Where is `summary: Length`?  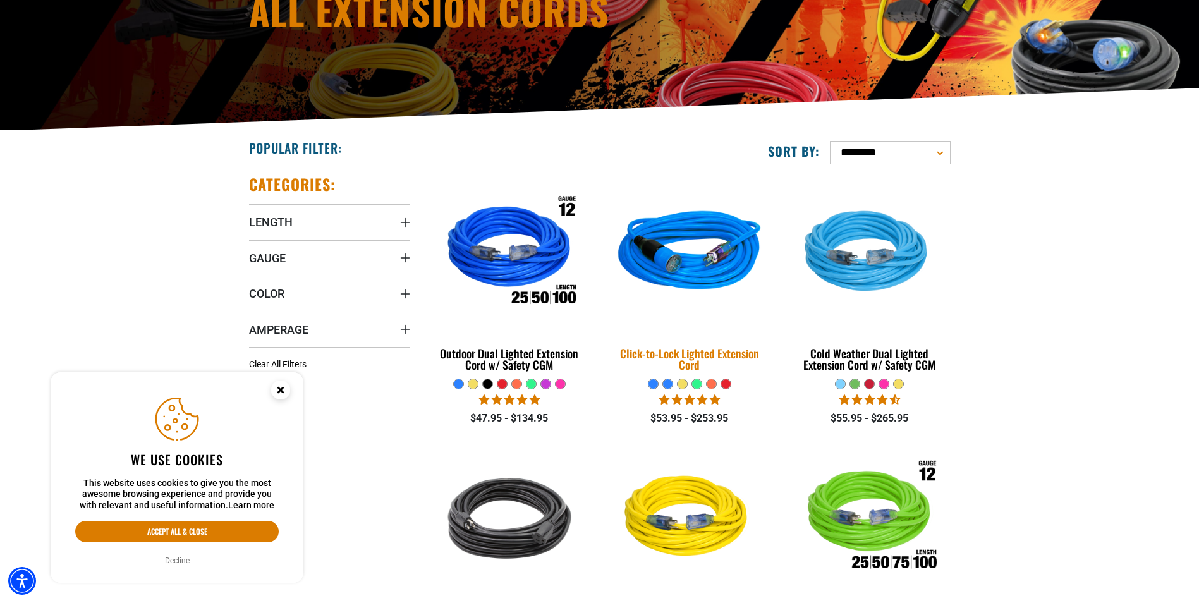 summary: Length is located at coordinates (329, 222).